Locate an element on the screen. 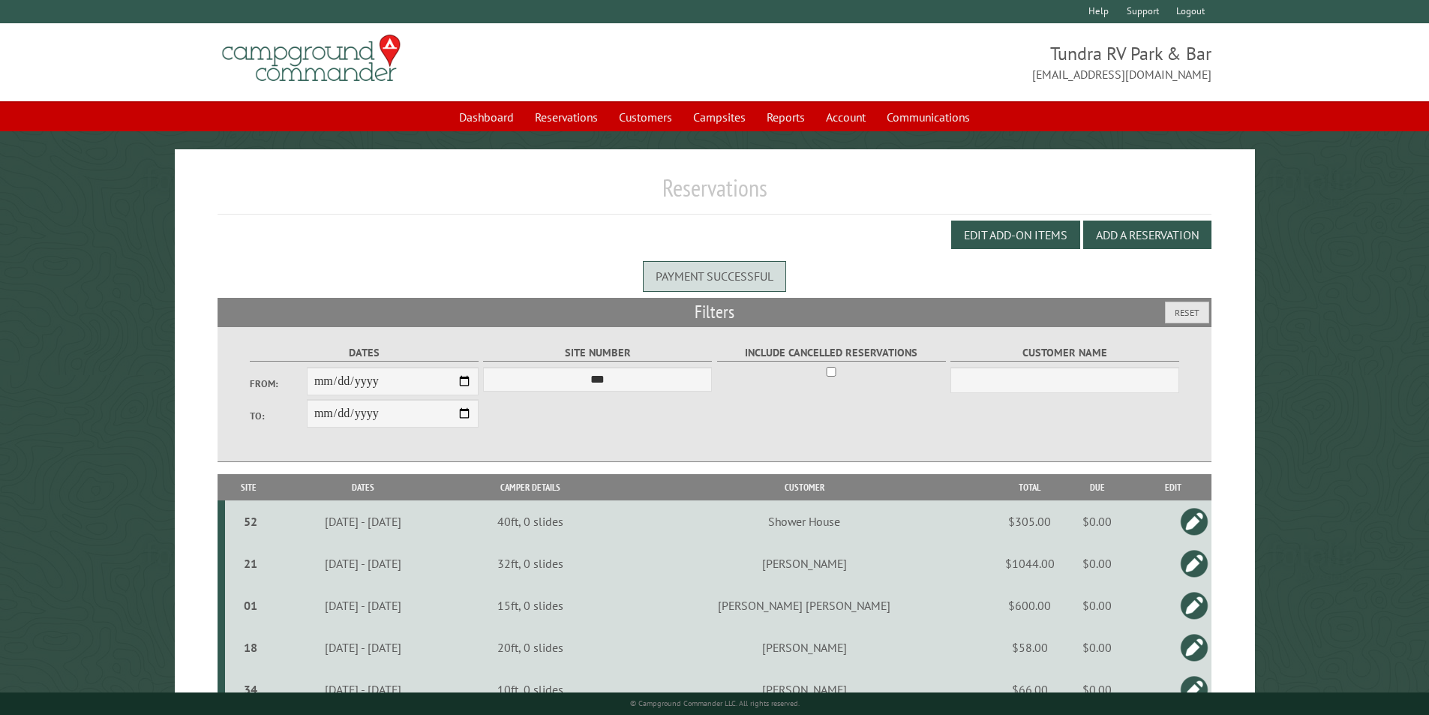  div: 01 is located at coordinates (250, 605).